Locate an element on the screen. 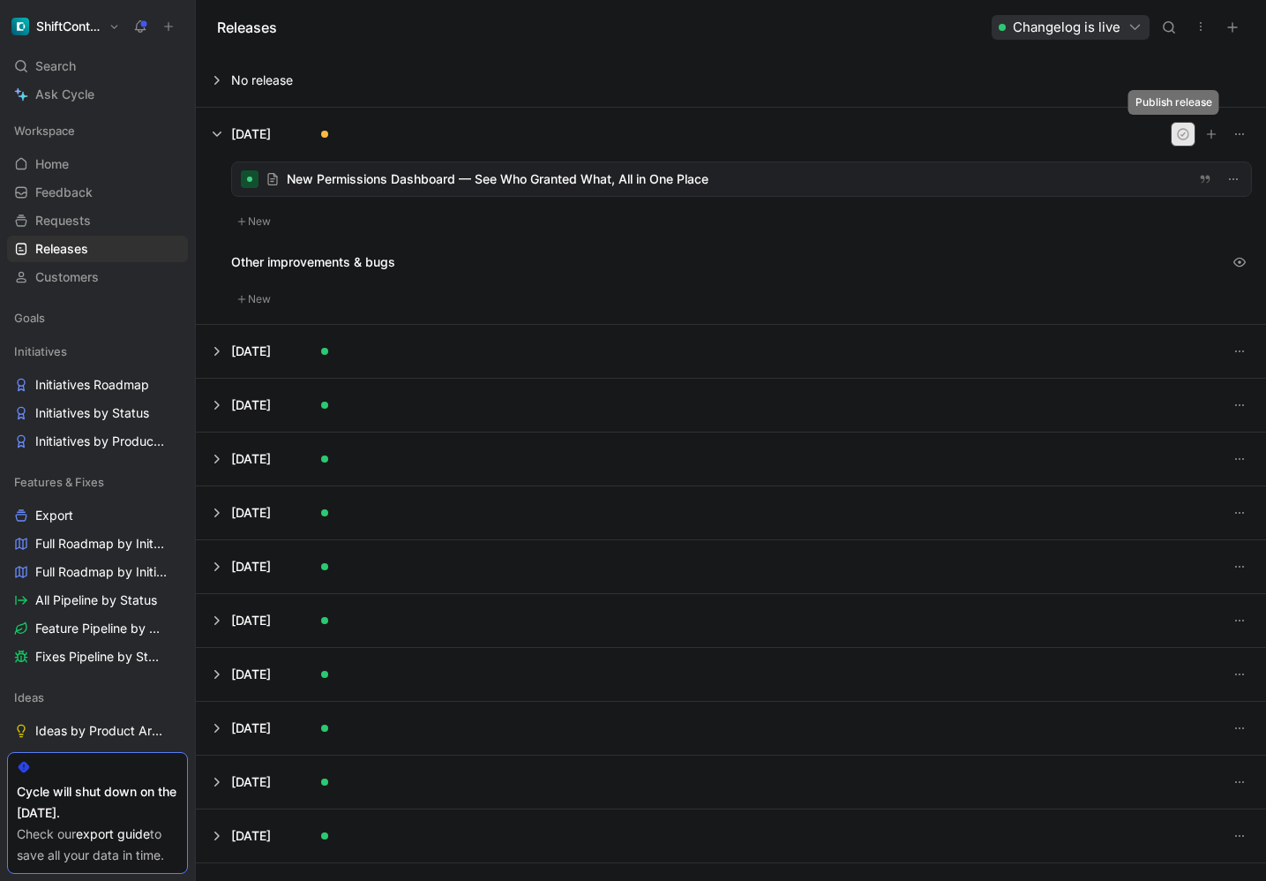 This screenshot has height=881, width=1266. span: Initiatives Roadmap is located at coordinates (92, 385).